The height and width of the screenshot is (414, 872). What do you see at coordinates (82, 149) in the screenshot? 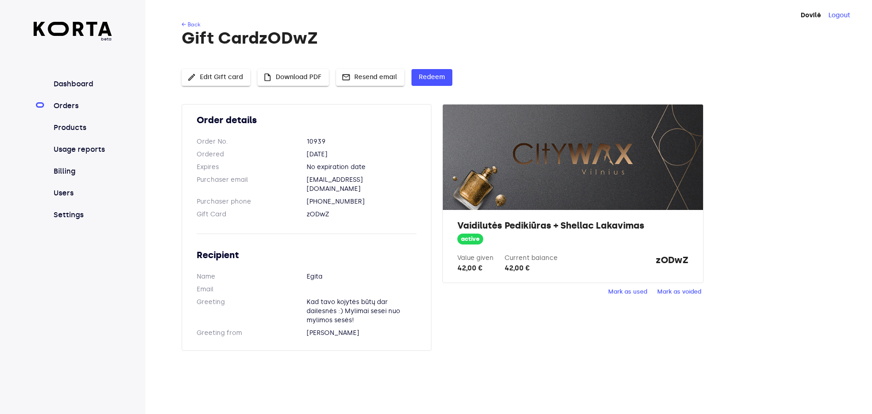
I see `a: Usage reports` at bounding box center [82, 149].